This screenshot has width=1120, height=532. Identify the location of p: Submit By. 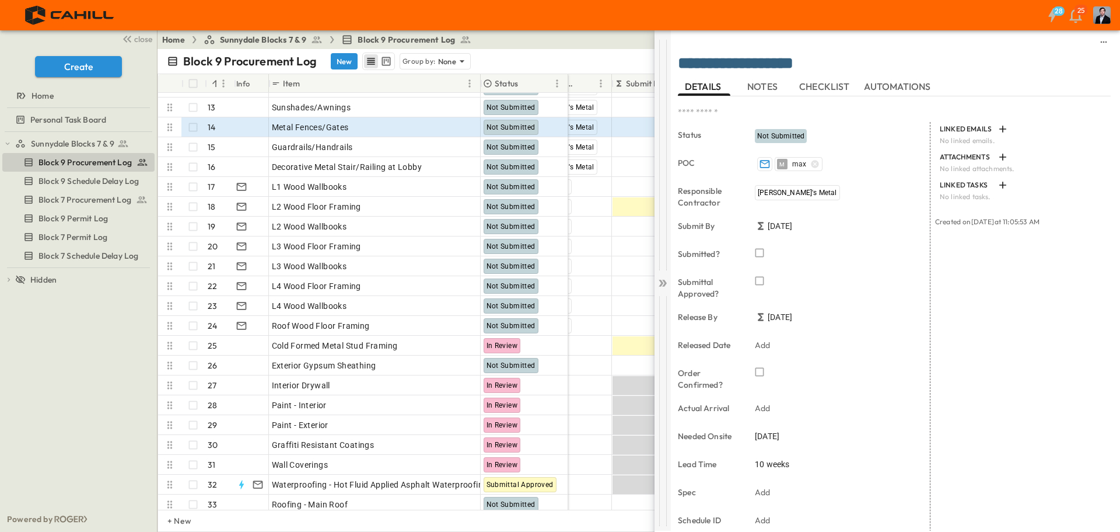
(708, 226).